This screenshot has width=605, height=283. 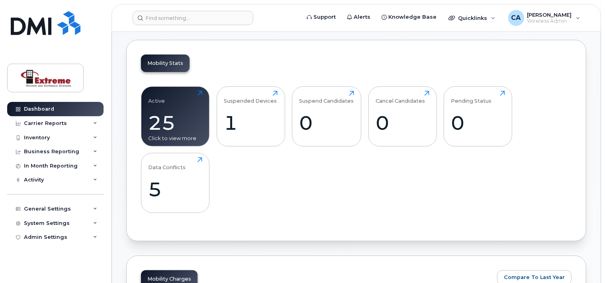 I want to click on a: Suspend Candidates0, so click(x=326, y=116).